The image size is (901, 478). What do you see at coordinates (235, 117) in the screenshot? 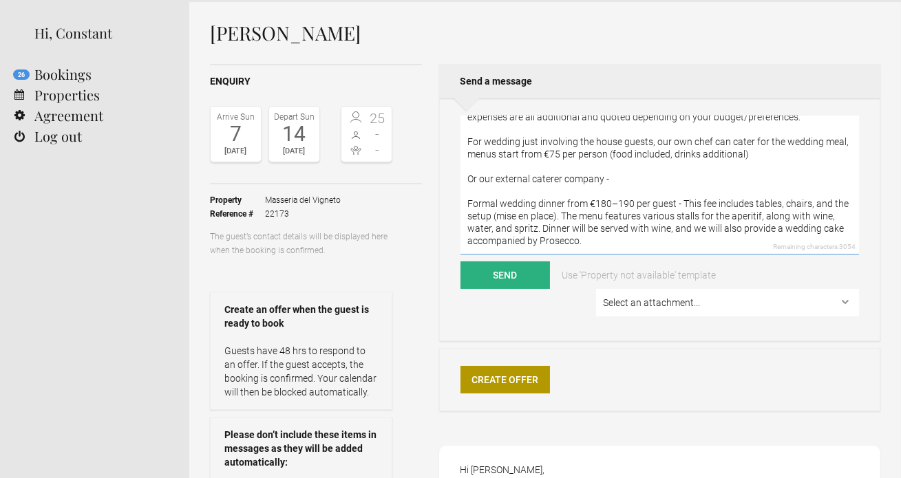
I see `div: Arrive Sun` at bounding box center [235, 117].